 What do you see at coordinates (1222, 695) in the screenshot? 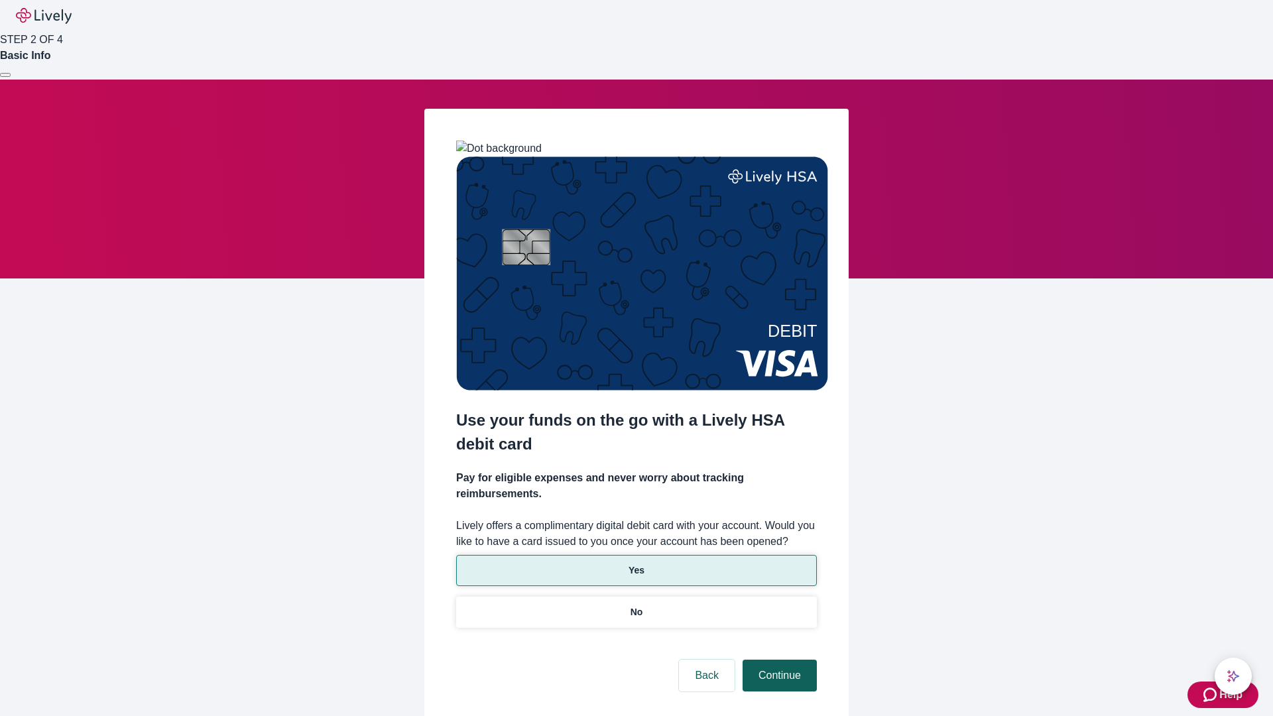
I see `button: Zendesk support iconHelp` at bounding box center [1222, 695].